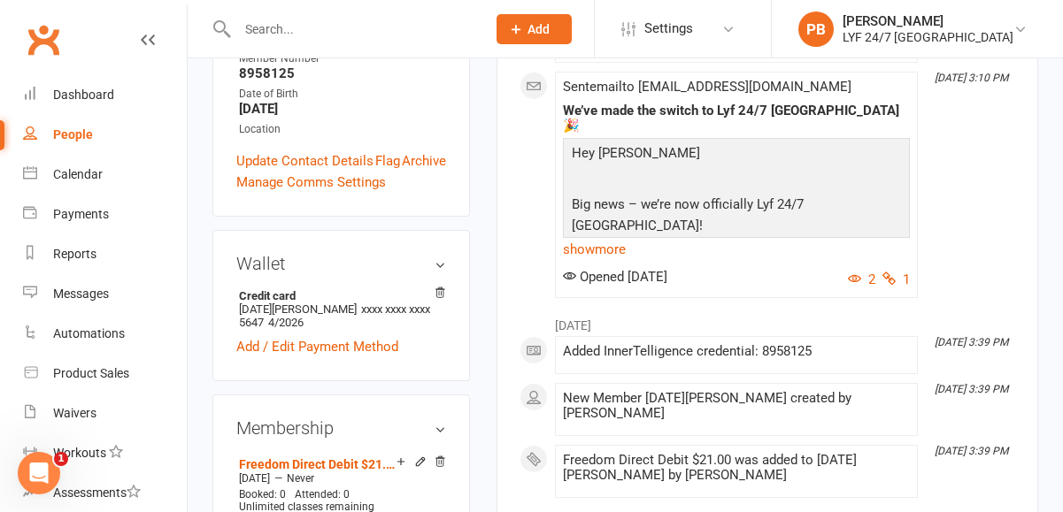  I want to click on span: Add, so click(538, 29).